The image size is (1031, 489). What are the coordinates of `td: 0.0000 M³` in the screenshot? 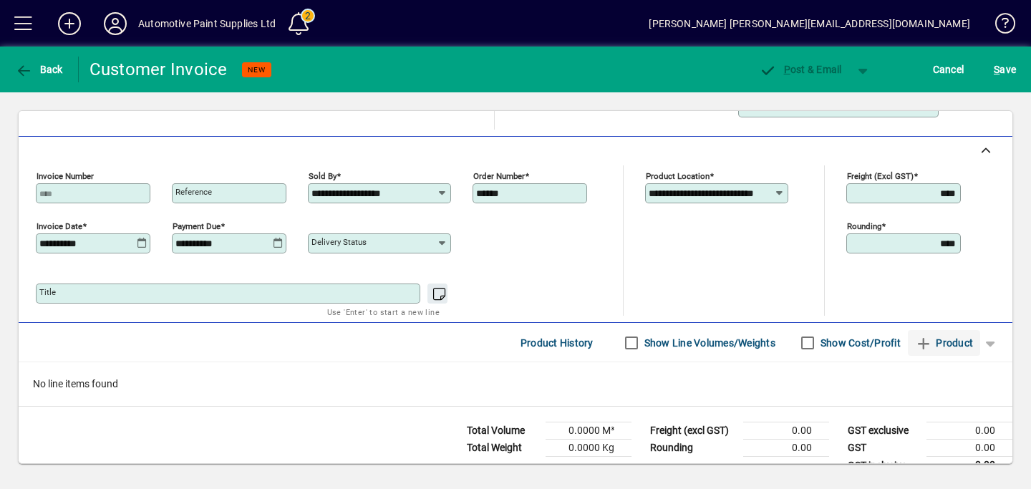 It's located at (589, 431).